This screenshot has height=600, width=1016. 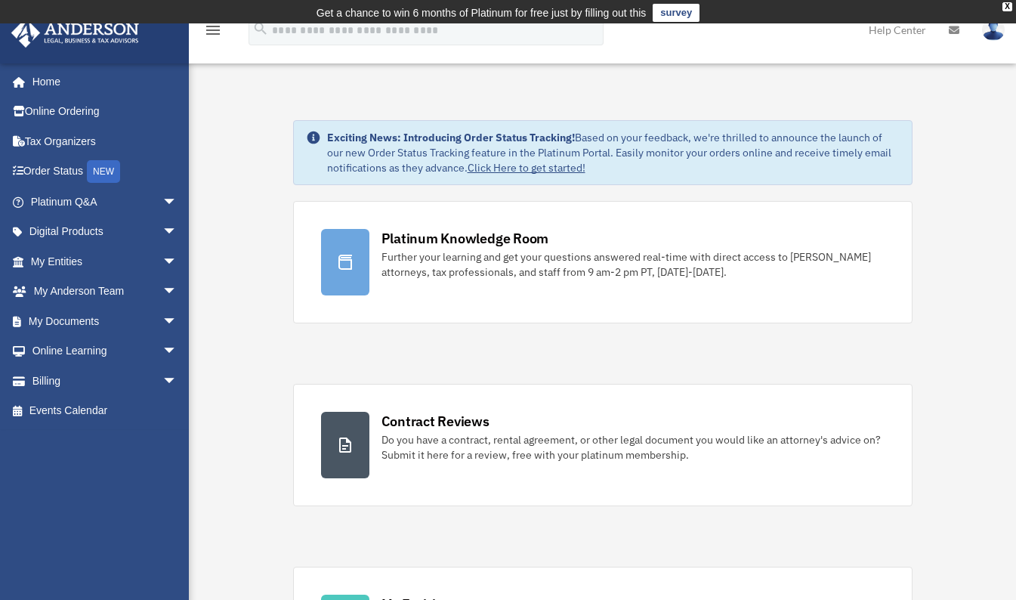 What do you see at coordinates (213, 32) in the screenshot?
I see `a: menu` at bounding box center [213, 32].